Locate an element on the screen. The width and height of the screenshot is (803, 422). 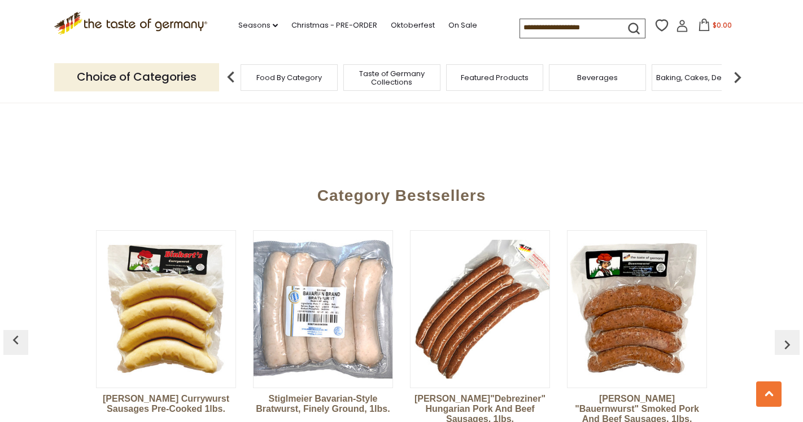
a: Food By Category is located at coordinates (289, 77).